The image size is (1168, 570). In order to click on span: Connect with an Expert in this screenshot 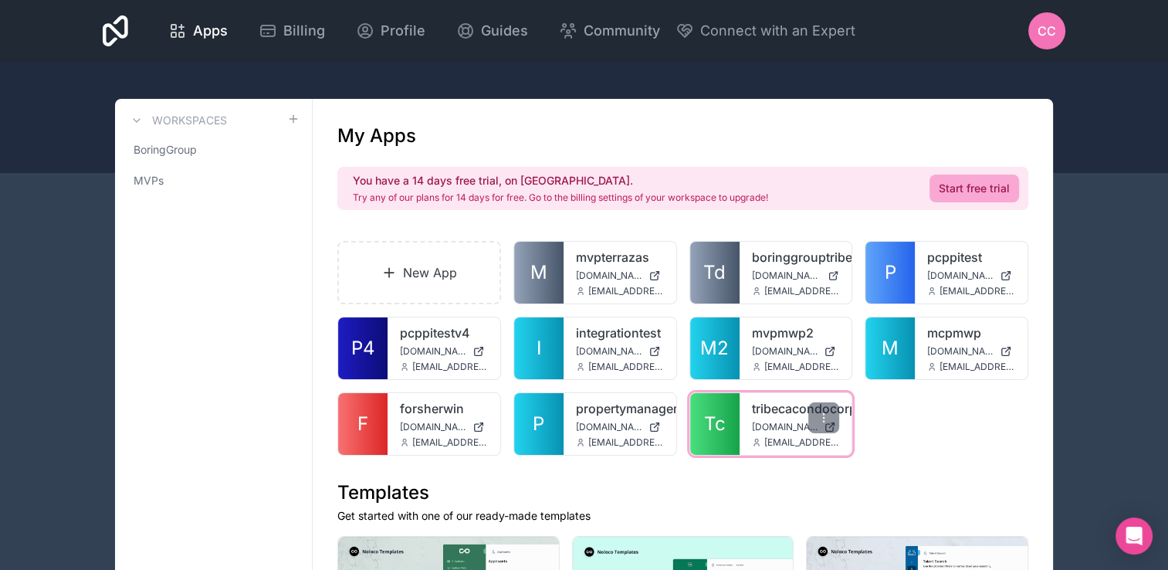, I will do `click(778, 31)`.